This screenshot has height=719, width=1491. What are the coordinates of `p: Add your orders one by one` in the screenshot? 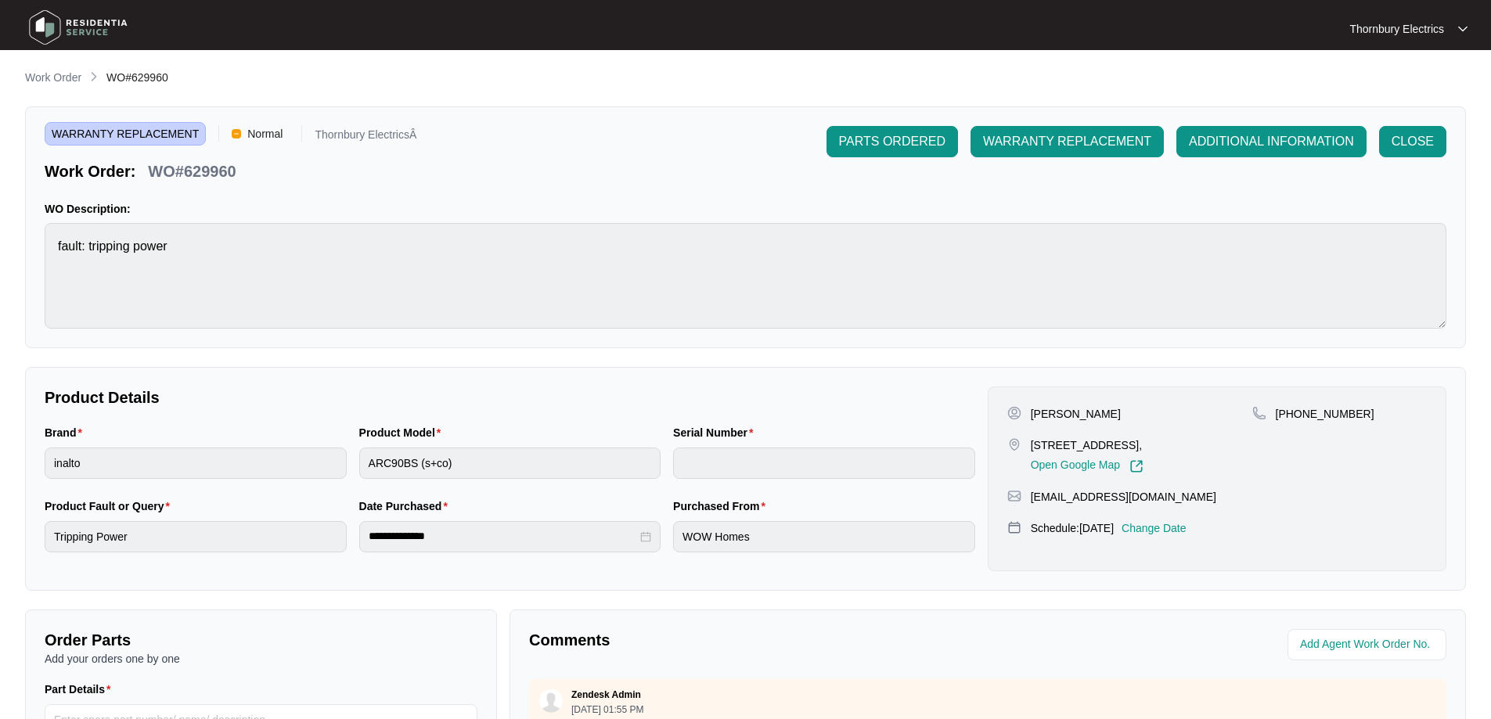 It's located at (261, 659).